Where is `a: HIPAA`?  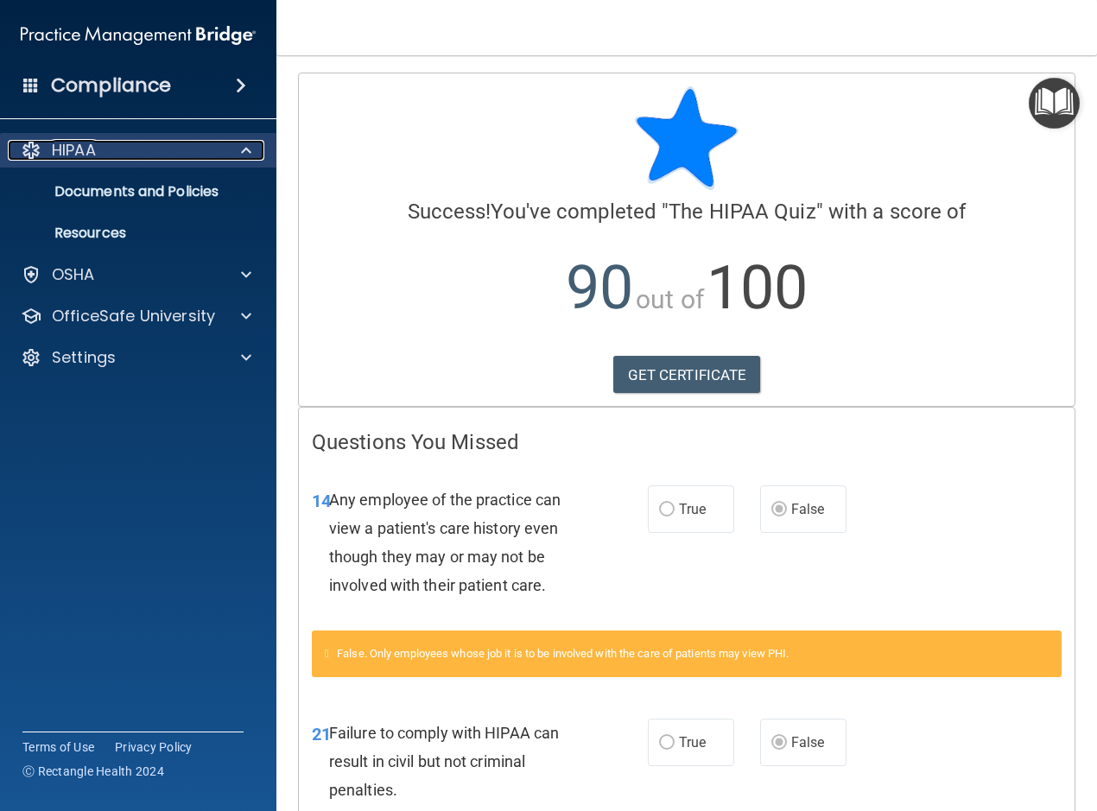 a: HIPAA is located at coordinates (136, 150).